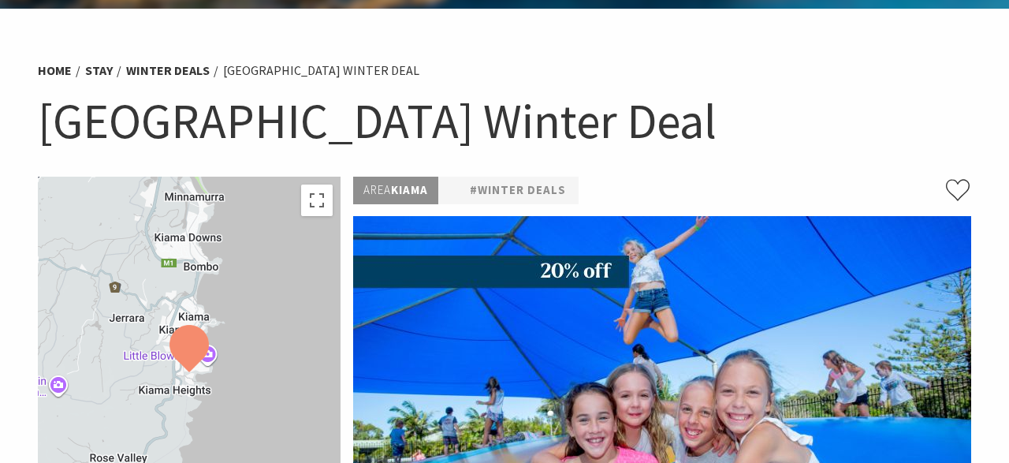 The image size is (1009, 463). Describe the element at coordinates (168, 70) in the screenshot. I see `a: Winter Deals` at that location.